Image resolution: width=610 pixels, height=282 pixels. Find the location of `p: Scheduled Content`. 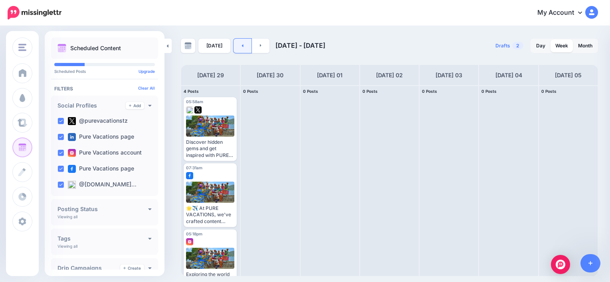

p: Scheduled Content is located at coordinates (95, 48).